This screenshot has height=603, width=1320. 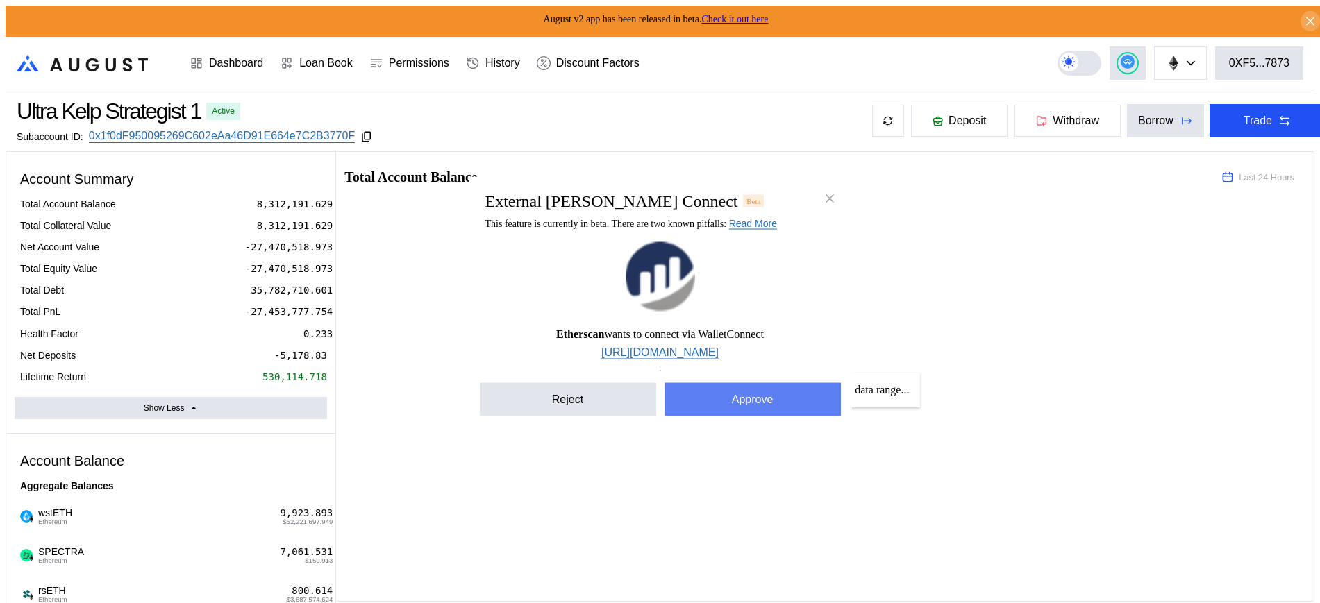 I want to click on img: Icon___Dark.png, so click(x=26, y=594).